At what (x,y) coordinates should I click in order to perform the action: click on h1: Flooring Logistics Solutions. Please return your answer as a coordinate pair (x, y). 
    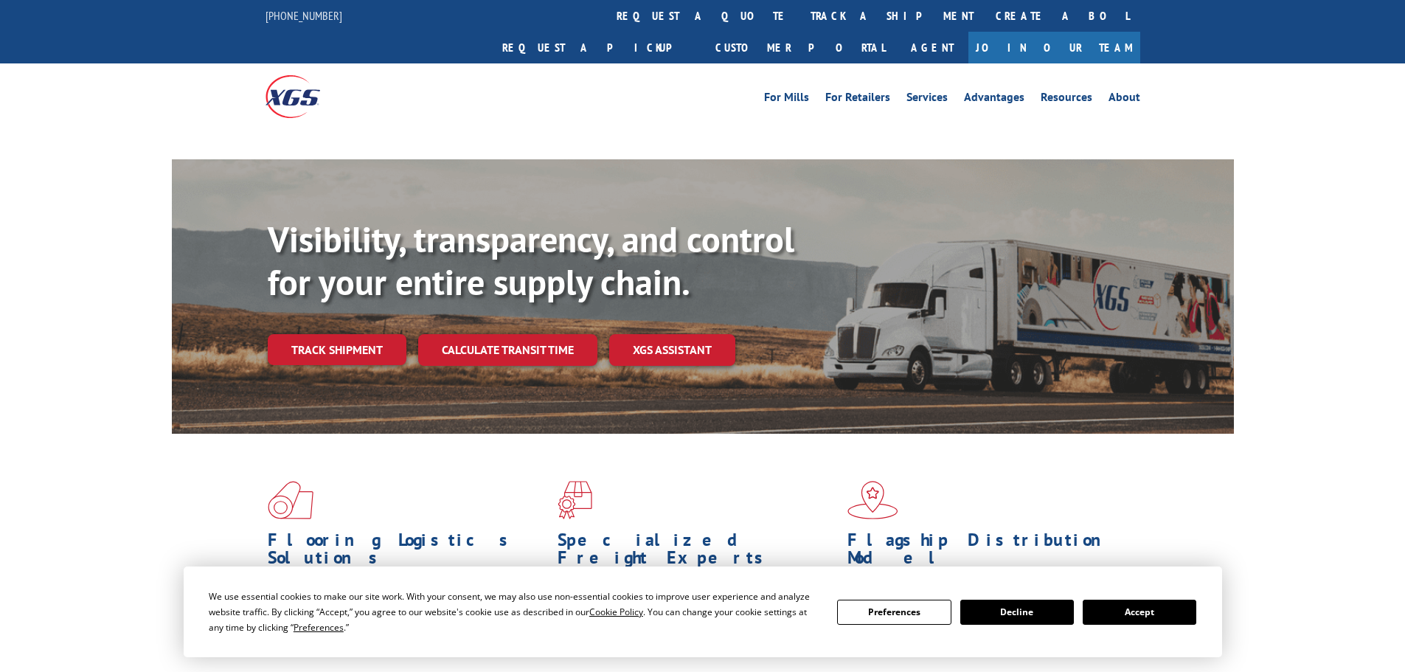
    Looking at the image, I should click on (407, 552).